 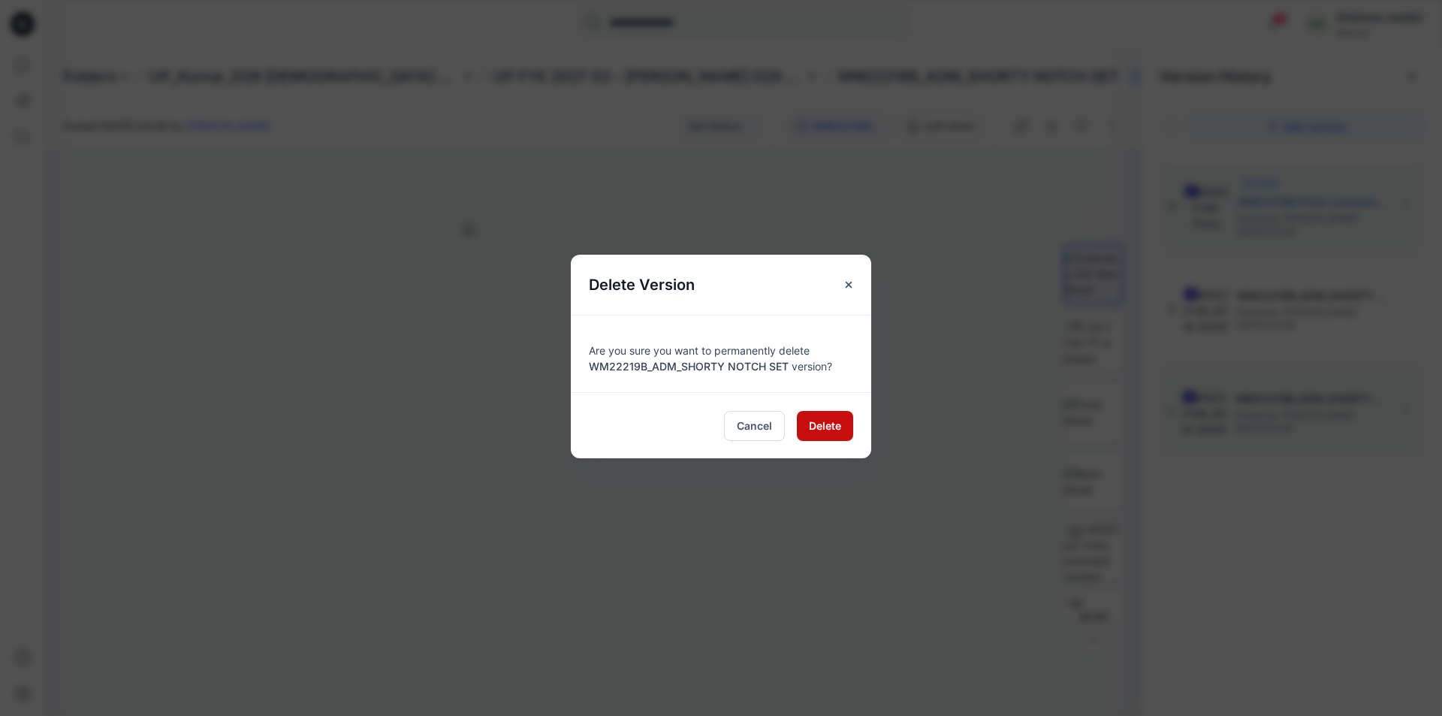 What do you see at coordinates (721, 354) in the screenshot?
I see `div: Are you sure you want to permanently delete version?` at bounding box center [721, 354].